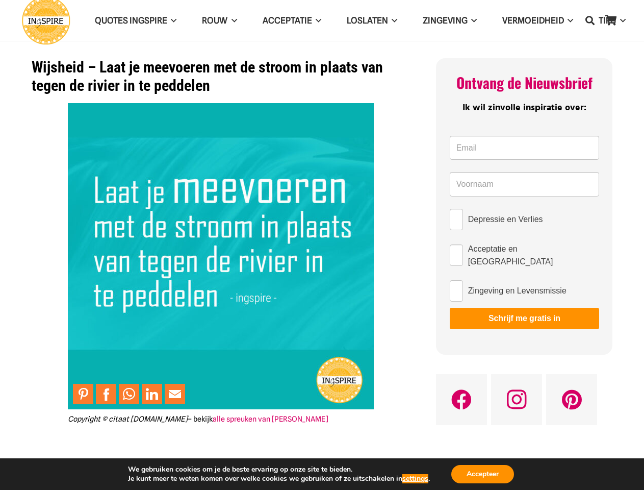  What do you see at coordinates (462, 399) in the screenshot?
I see `a: Facebook` at bounding box center [462, 399].